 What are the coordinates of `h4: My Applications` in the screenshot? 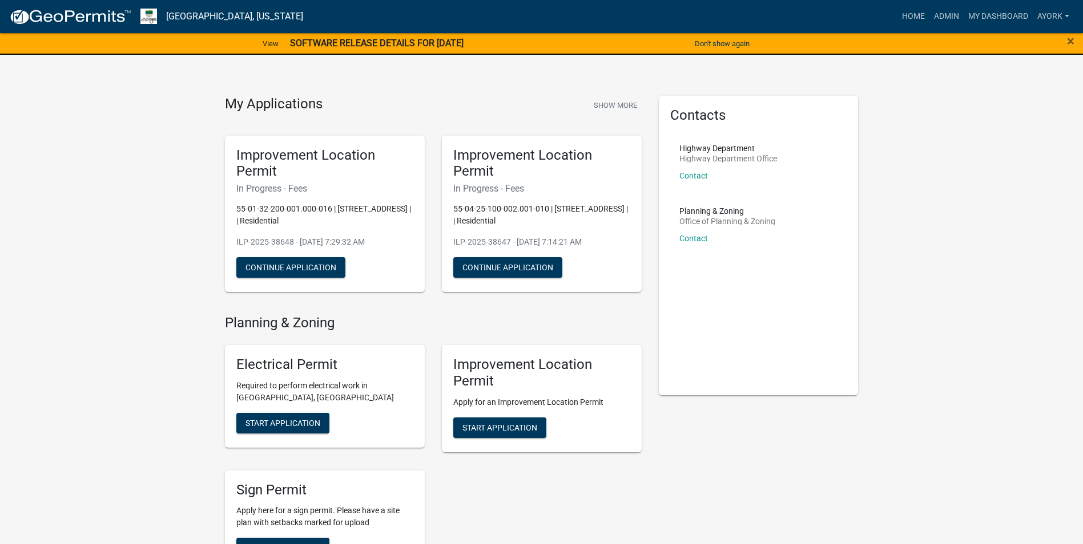 It's located at (273, 104).